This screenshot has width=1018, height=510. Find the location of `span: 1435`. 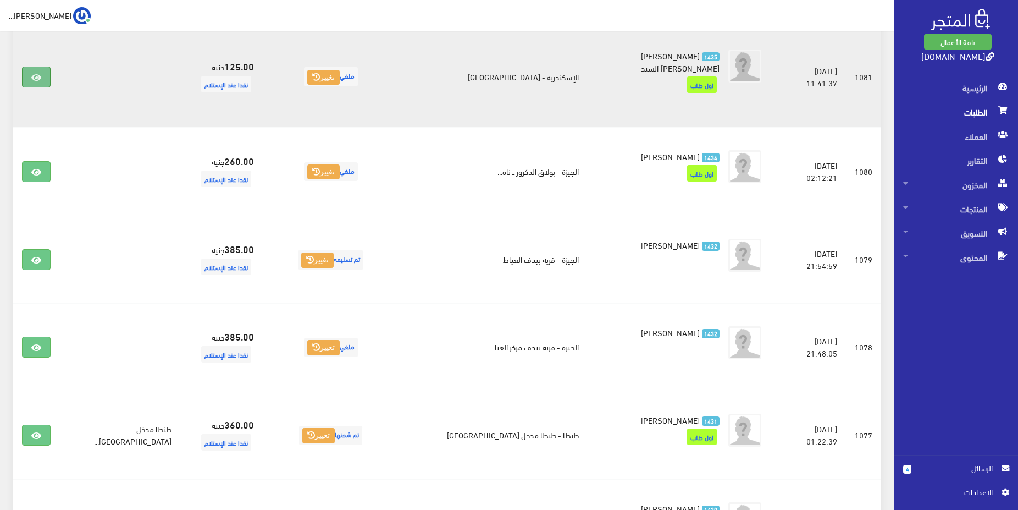

span: 1435 is located at coordinates (711, 57).